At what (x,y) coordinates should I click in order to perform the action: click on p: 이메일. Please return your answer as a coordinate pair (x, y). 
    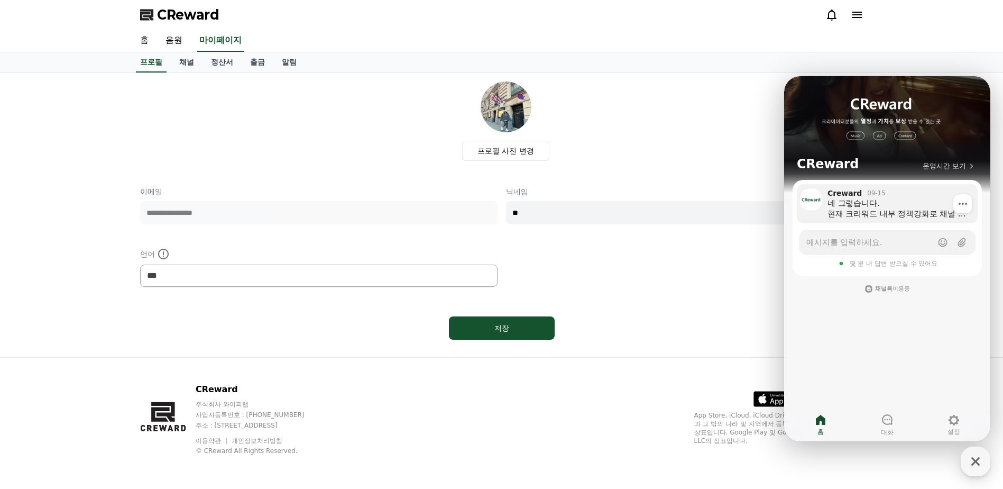
    Looking at the image, I should click on (319, 191).